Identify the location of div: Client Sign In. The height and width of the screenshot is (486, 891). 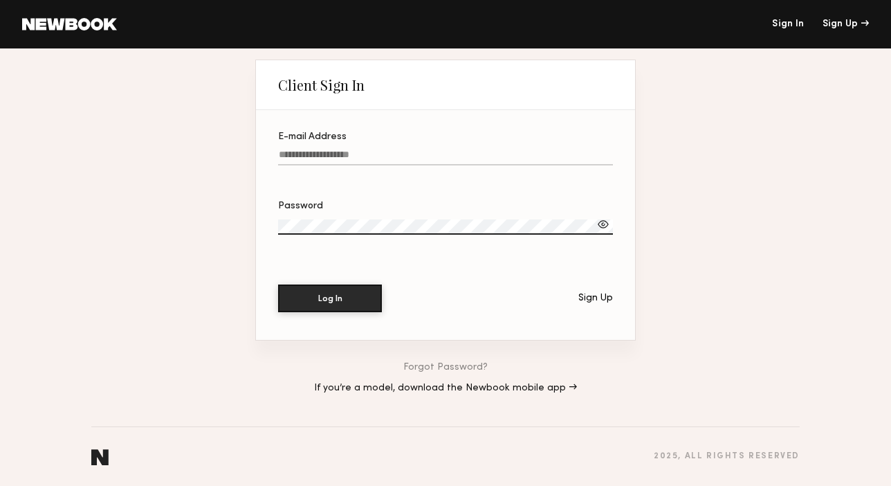
(321, 85).